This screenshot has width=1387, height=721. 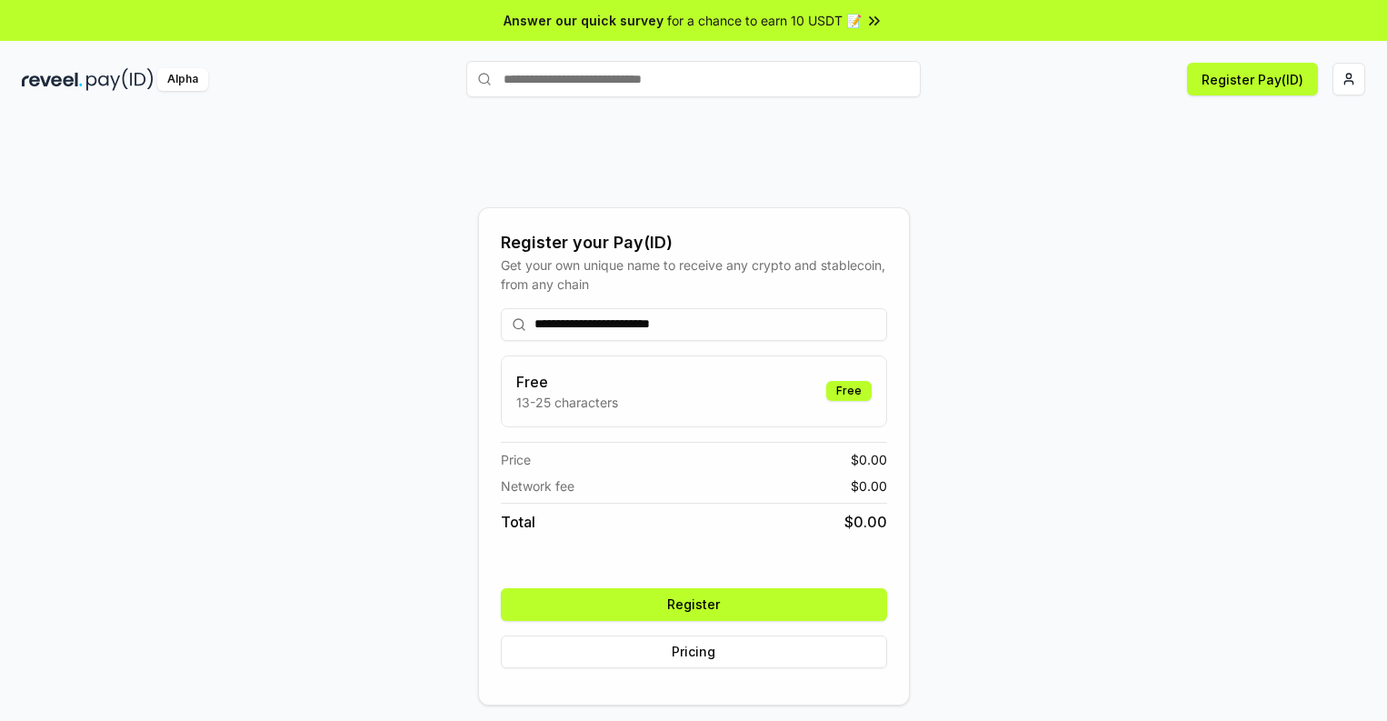 What do you see at coordinates (694, 652) in the screenshot?
I see `button: Pricing` at bounding box center [694, 652].